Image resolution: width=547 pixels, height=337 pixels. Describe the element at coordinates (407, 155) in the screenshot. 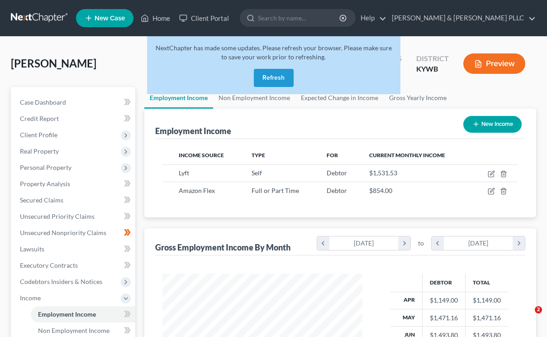

I see `span: Current Monthly Income` at that location.